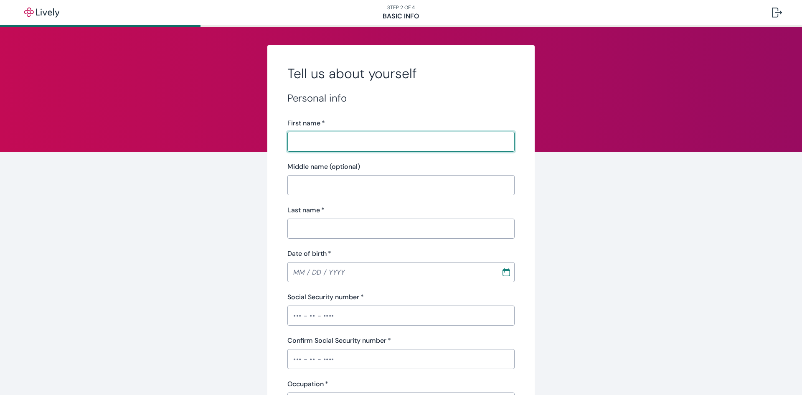  I want to click on button: Choose date, so click(506, 272).